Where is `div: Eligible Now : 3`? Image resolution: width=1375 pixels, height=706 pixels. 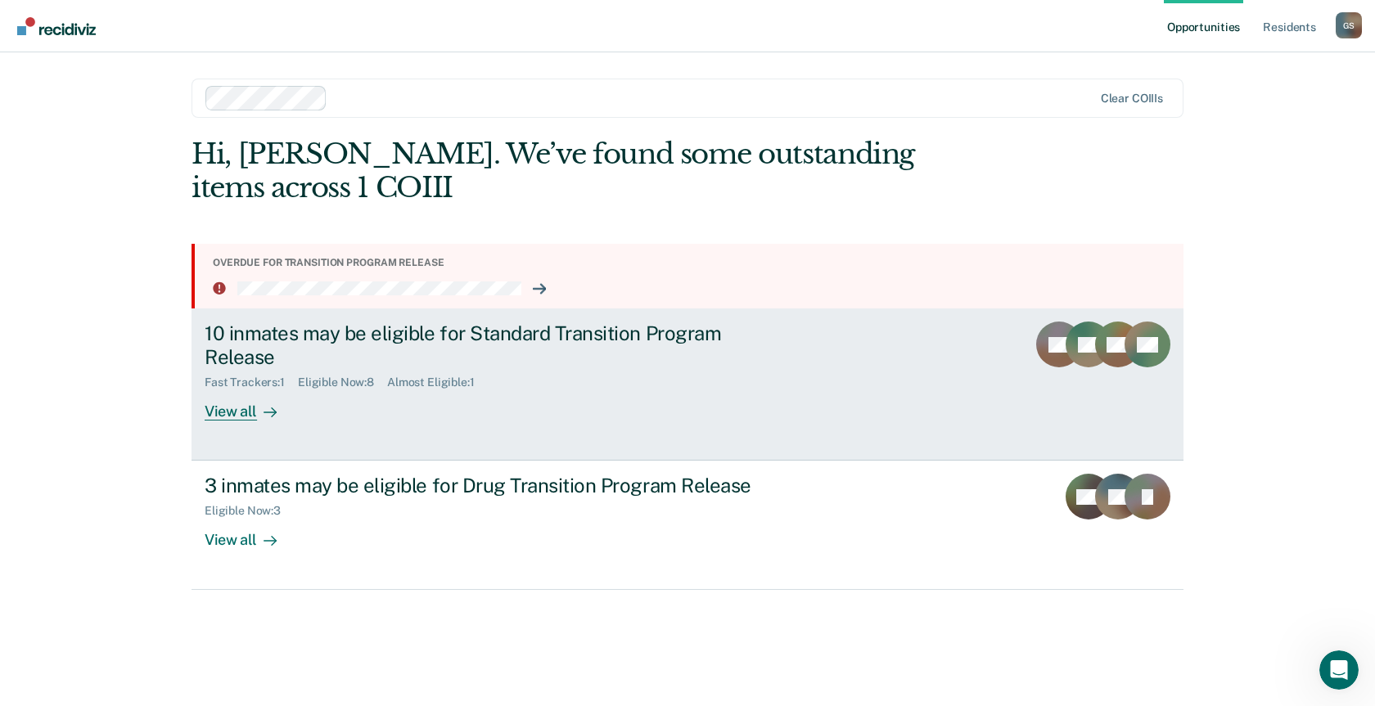
div: Eligible Now : 3 is located at coordinates (249, 511).